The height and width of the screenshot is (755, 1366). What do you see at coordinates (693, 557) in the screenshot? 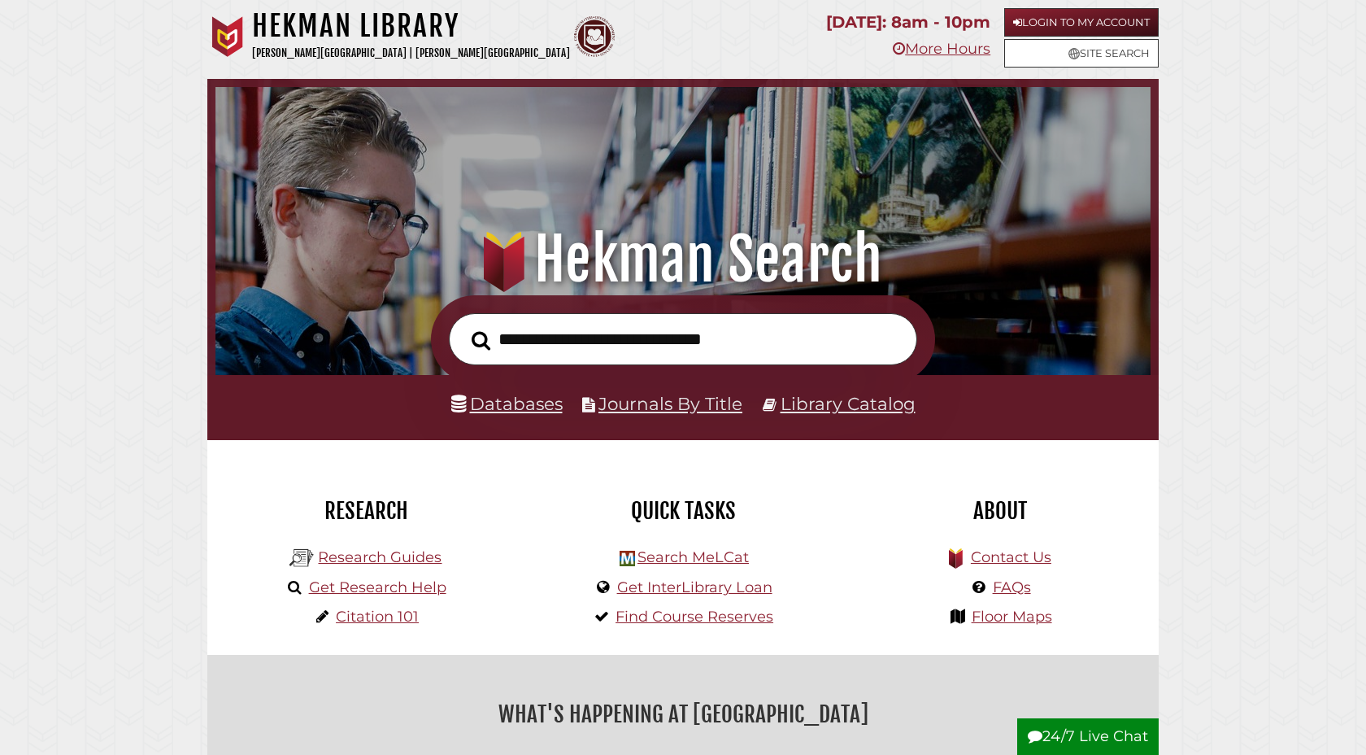
I see `a: Search MeLCat` at bounding box center [693, 557].